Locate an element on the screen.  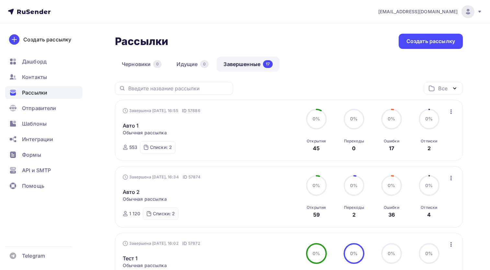
div: Все is located at coordinates (443, 88).